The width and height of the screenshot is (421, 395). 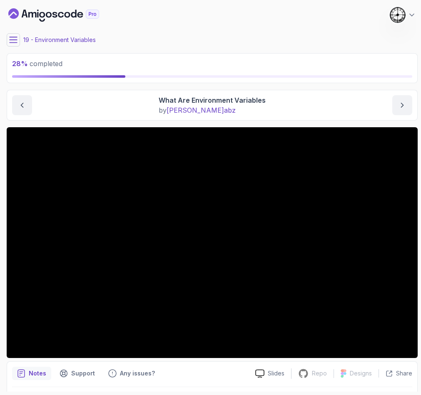 I want to click on p: Any issues?, so click(x=137, y=374).